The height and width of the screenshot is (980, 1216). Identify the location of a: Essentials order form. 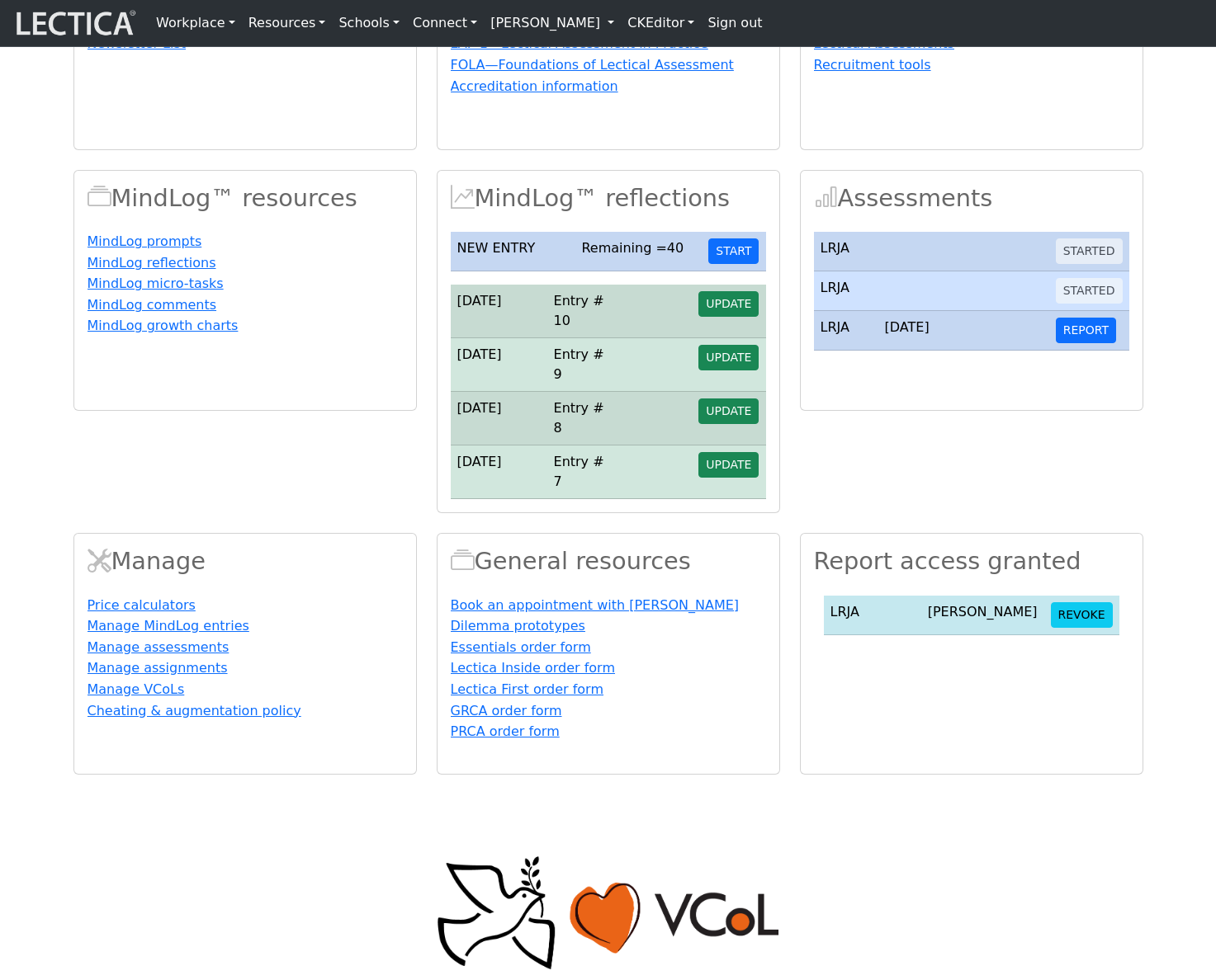
(521, 647).